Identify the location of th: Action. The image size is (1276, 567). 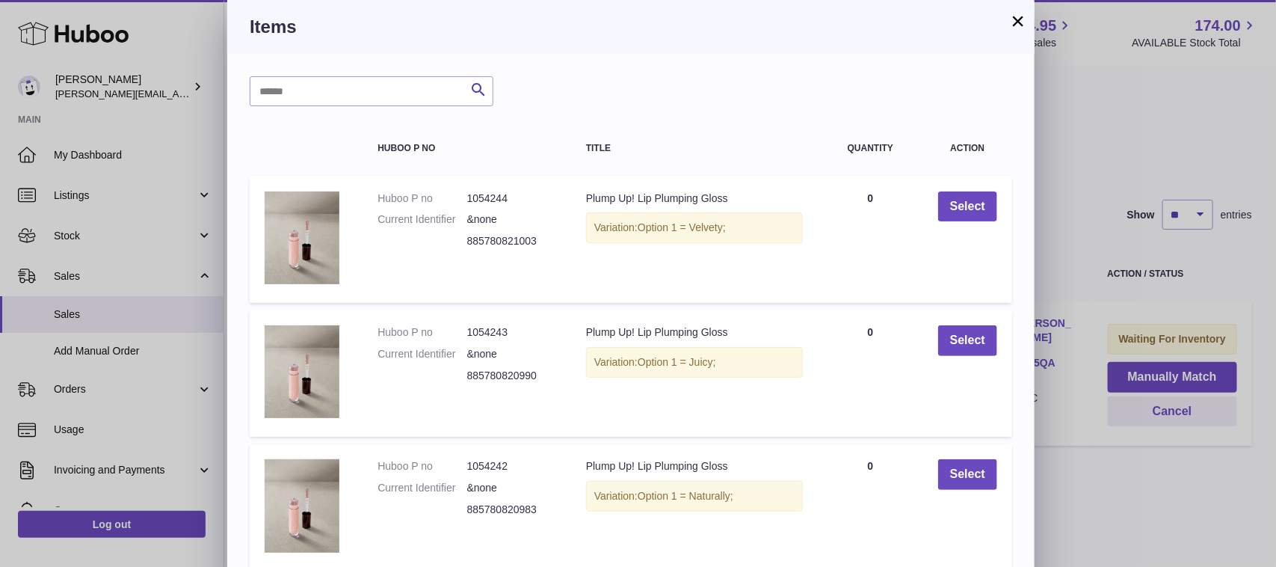
(968, 148).